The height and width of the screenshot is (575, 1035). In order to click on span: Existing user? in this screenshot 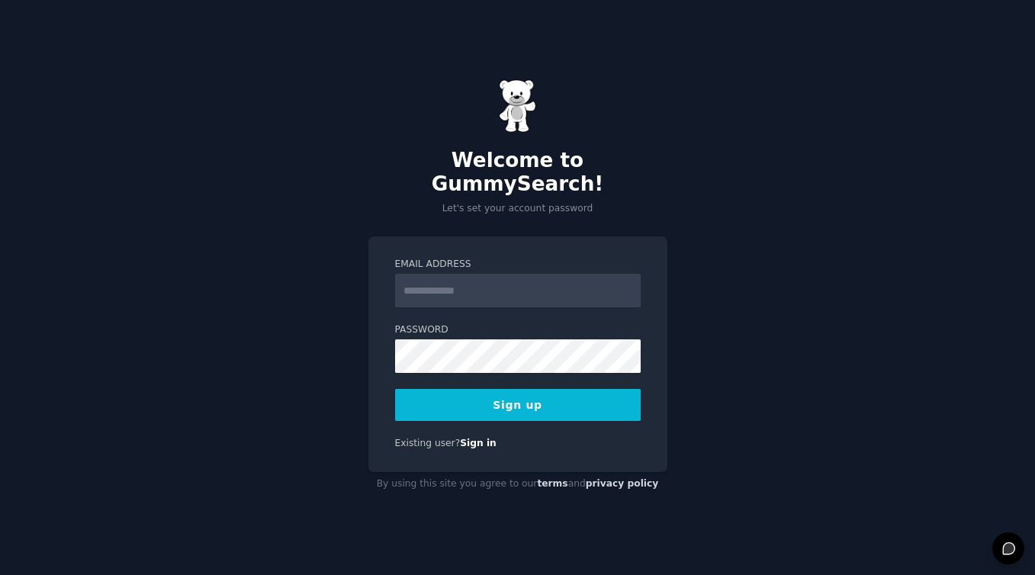, I will do `click(428, 443)`.